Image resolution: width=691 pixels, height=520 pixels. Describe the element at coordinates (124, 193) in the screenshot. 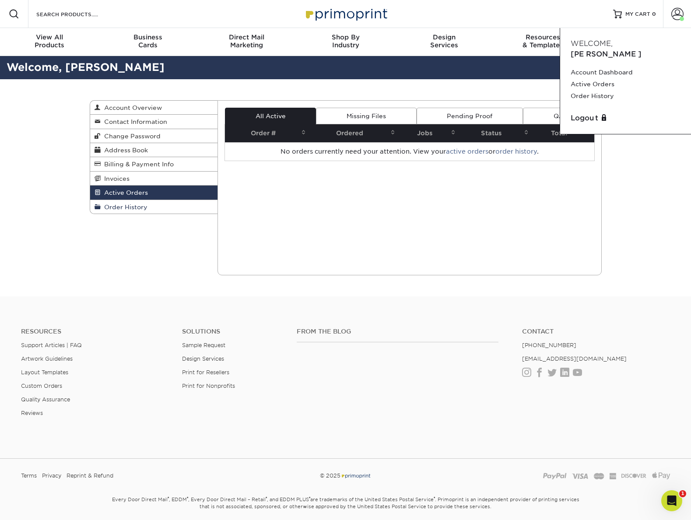

I see `span: Active Orders` at that location.